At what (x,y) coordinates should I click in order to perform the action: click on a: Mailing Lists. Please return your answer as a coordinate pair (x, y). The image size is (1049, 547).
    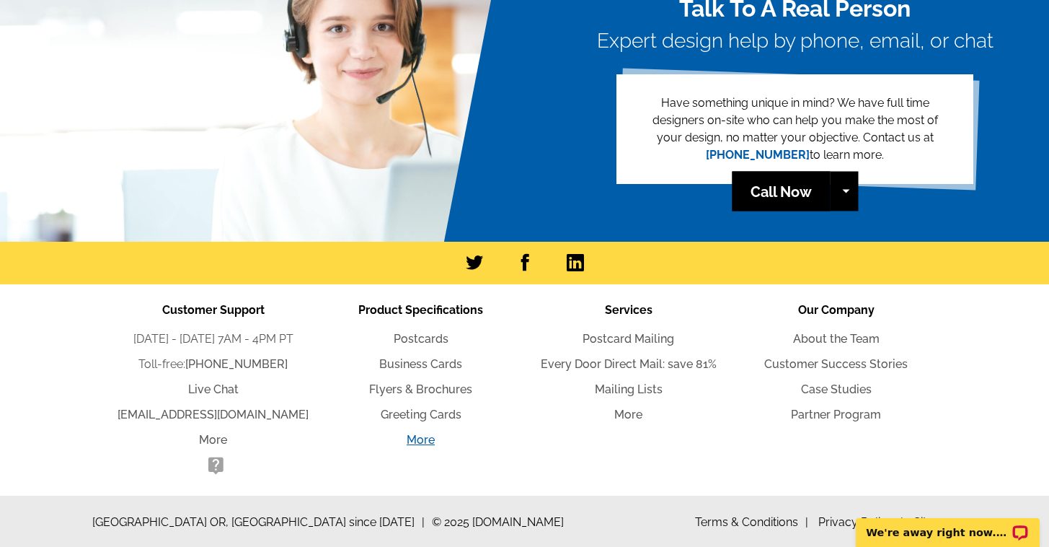
    Looking at the image, I should click on (629, 389).